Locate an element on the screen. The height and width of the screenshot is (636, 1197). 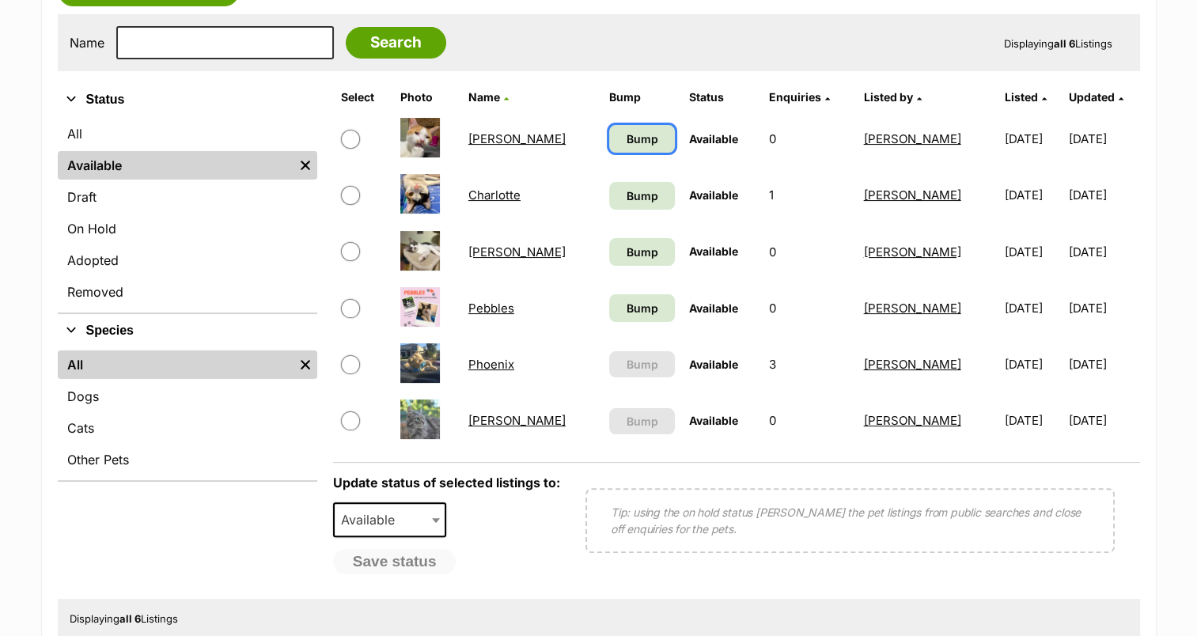
a: Draft is located at coordinates (188, 197).